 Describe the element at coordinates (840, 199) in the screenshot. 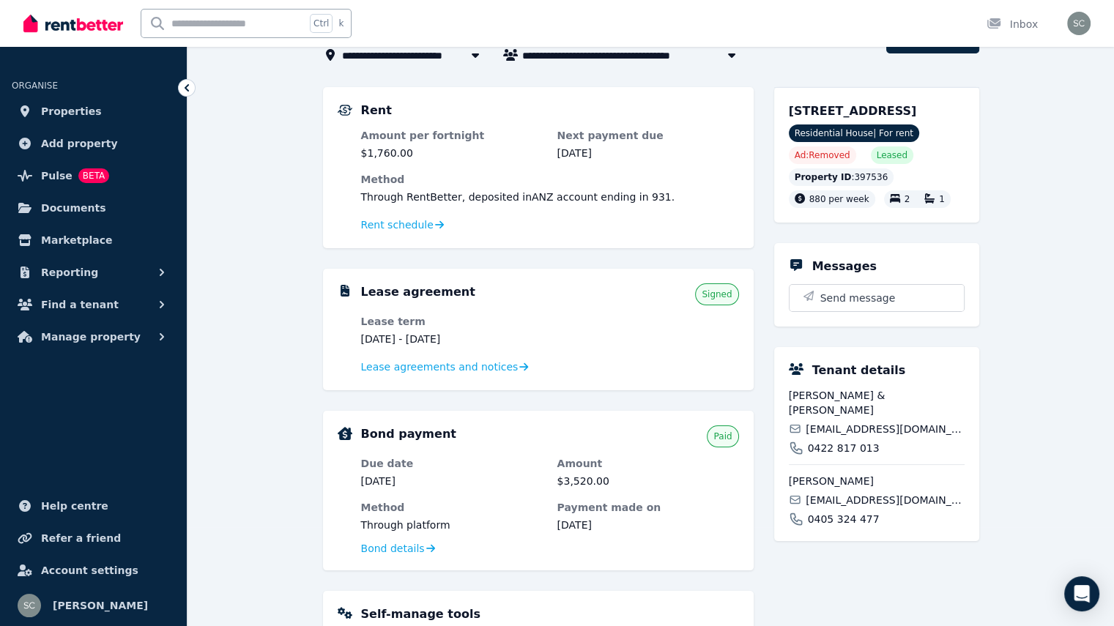

I see `span: 880 per week` at that location.